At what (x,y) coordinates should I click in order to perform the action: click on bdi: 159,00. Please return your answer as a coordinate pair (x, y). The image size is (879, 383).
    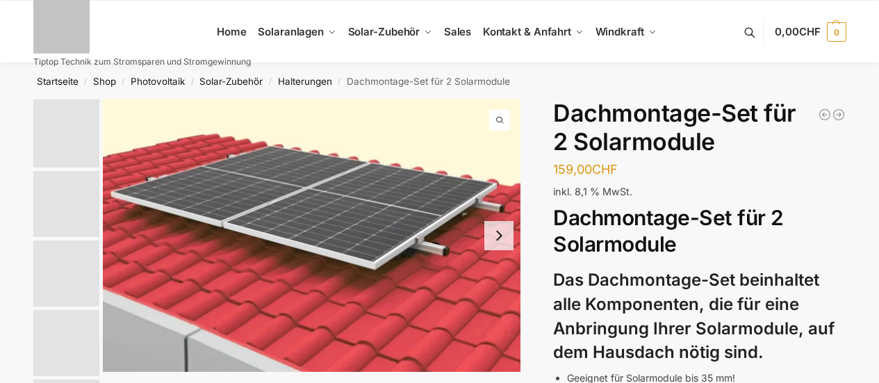
    Looking at the image, I should click on (585, 169).